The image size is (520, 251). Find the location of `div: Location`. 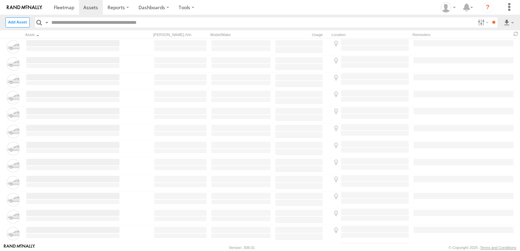

div: Location is located at coordinates (370, 35).